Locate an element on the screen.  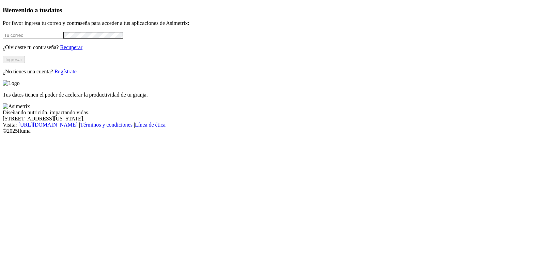
span: datos is located at coordinates (55, 10).